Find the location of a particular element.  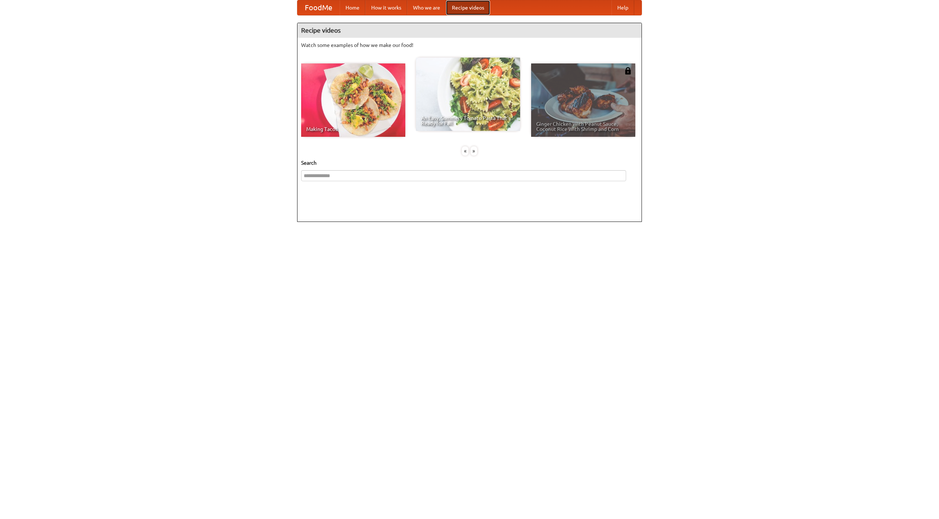

a: How it works is located at coordinates (386, 8).